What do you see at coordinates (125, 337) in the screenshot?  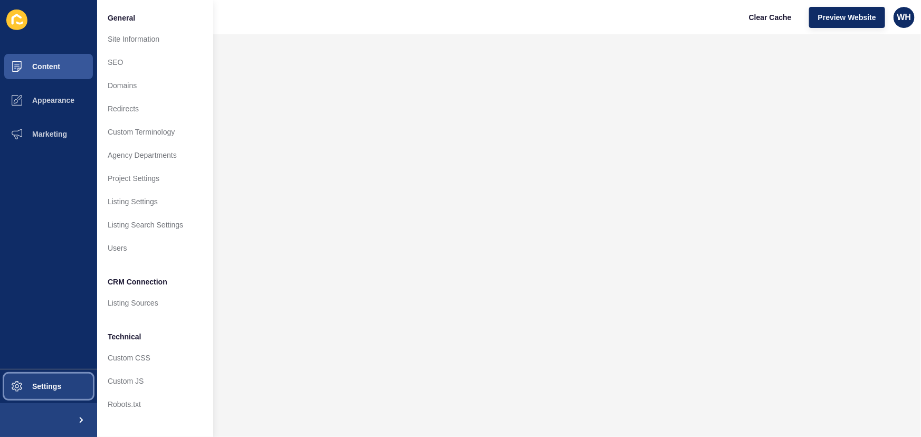 I see `span: Technical` at bounding box center [125, 337].